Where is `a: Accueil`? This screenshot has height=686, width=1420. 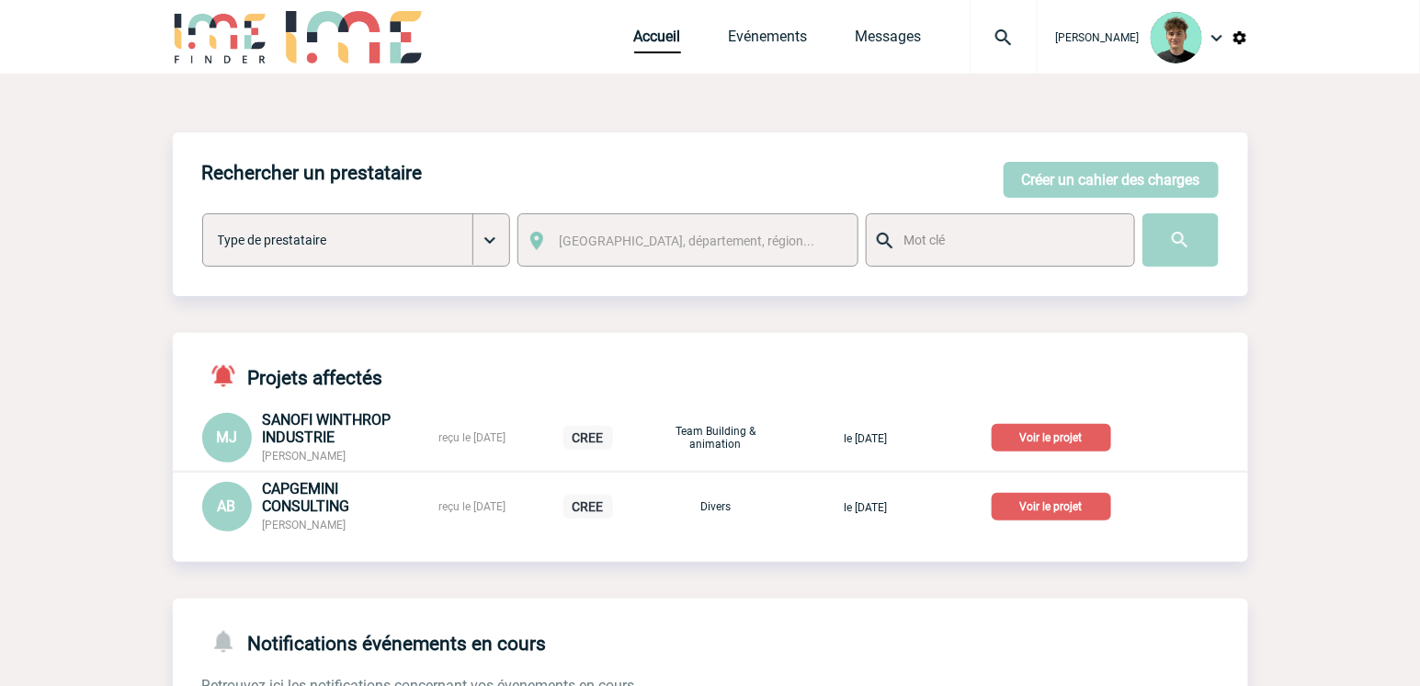
a: Accueil is located at coordinates (657, 40).